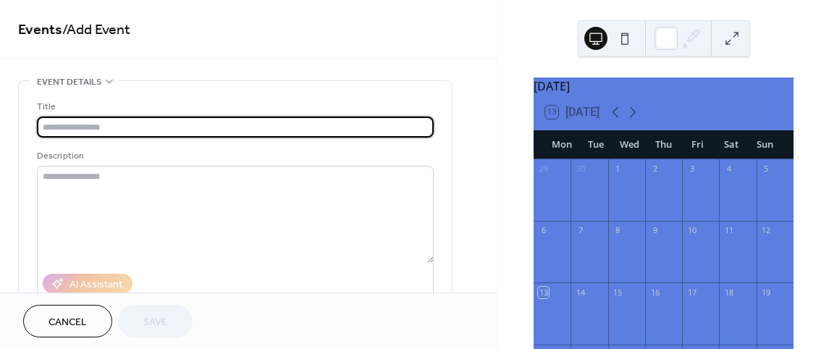  What do you see at coordinates (40, 30) in the screenshot?
I see `a: Events` at bounding box center [40, 30].